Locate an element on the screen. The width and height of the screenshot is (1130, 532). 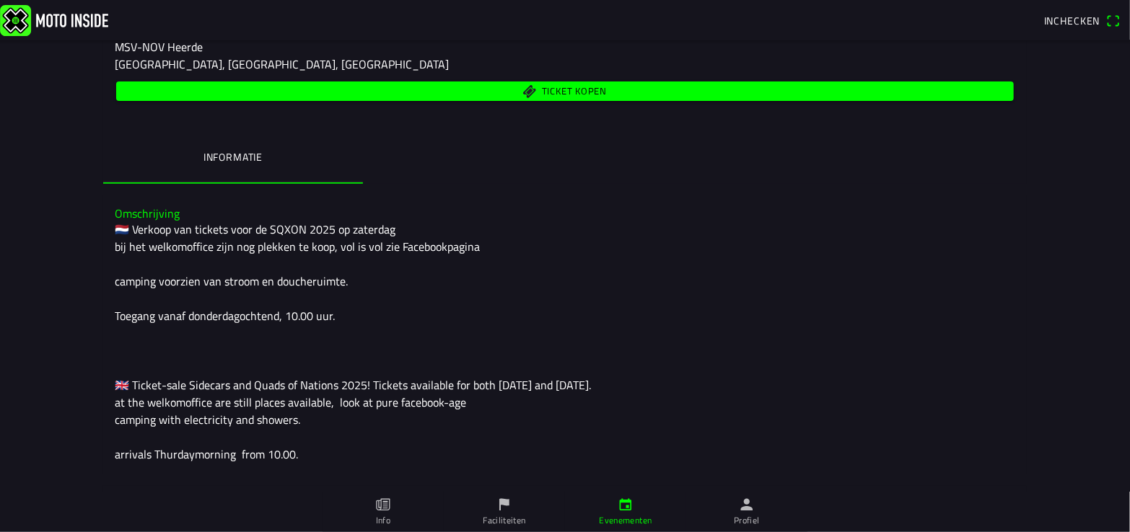
ion-label: Info is located at coordinates (383, 521).